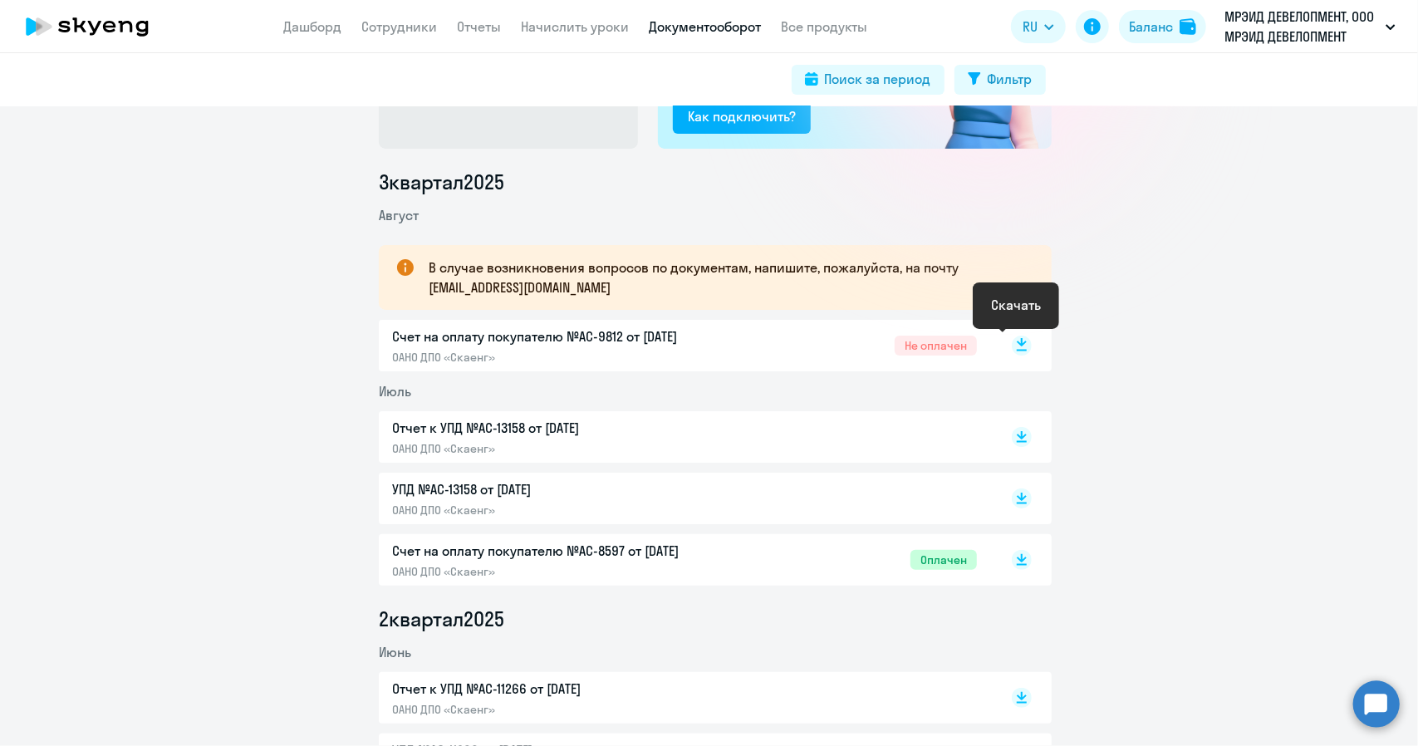  What do you see at coordinates (742, 116) in the screenshot?
I see `div: Как подключить?` at bounding box center [742, 116].